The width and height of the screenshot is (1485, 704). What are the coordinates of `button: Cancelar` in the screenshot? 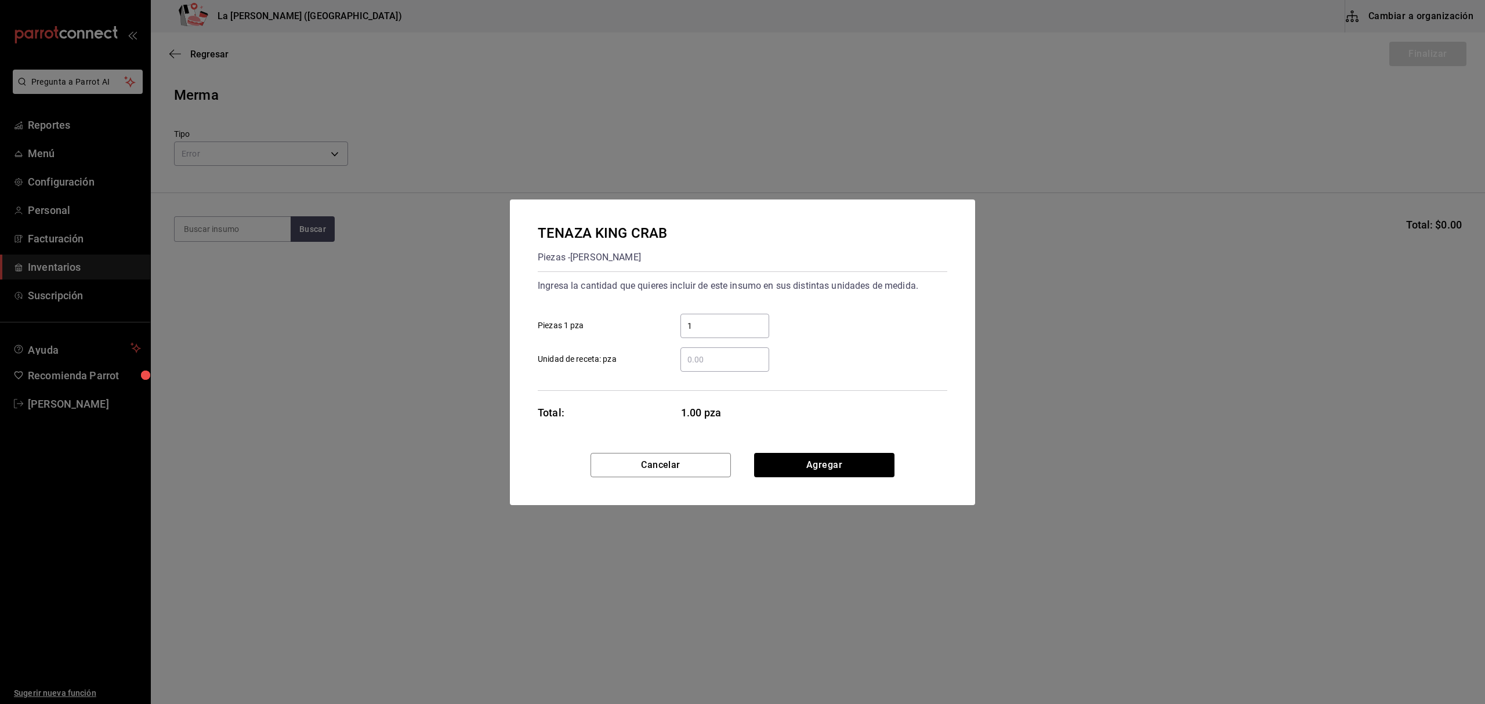 It's located at (661, 465).